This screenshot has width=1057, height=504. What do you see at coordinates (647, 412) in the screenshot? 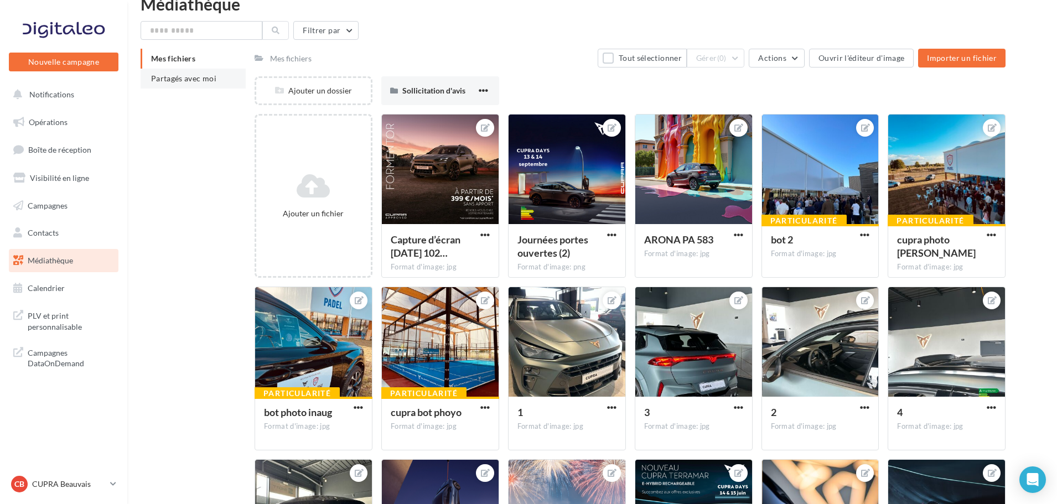
I see `span: 3` at bounding box center [647, 412].